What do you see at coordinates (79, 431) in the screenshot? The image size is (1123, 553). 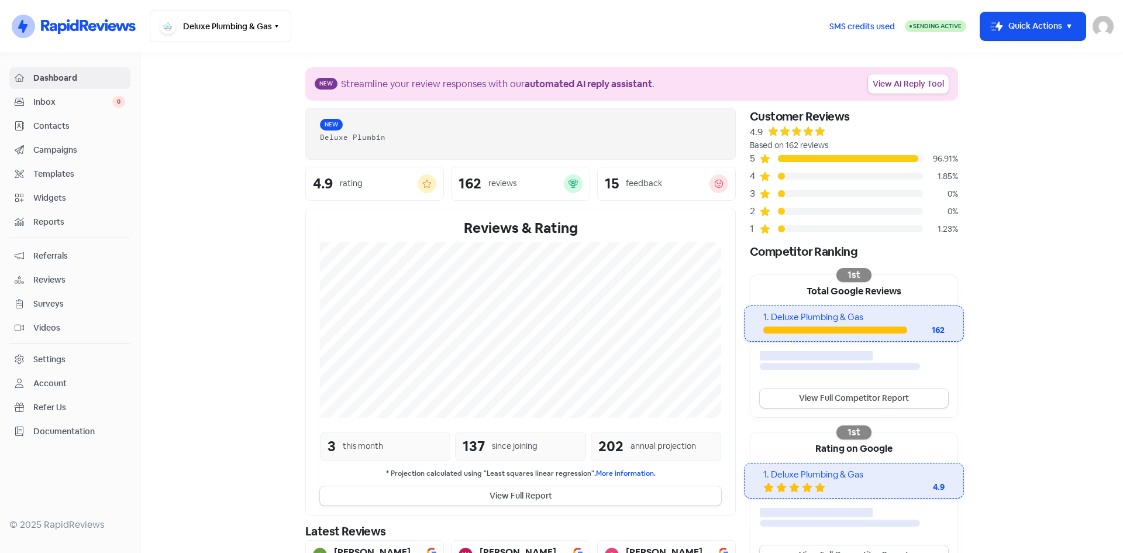 I see `span: Documentation` at bounding box center [79, 431].